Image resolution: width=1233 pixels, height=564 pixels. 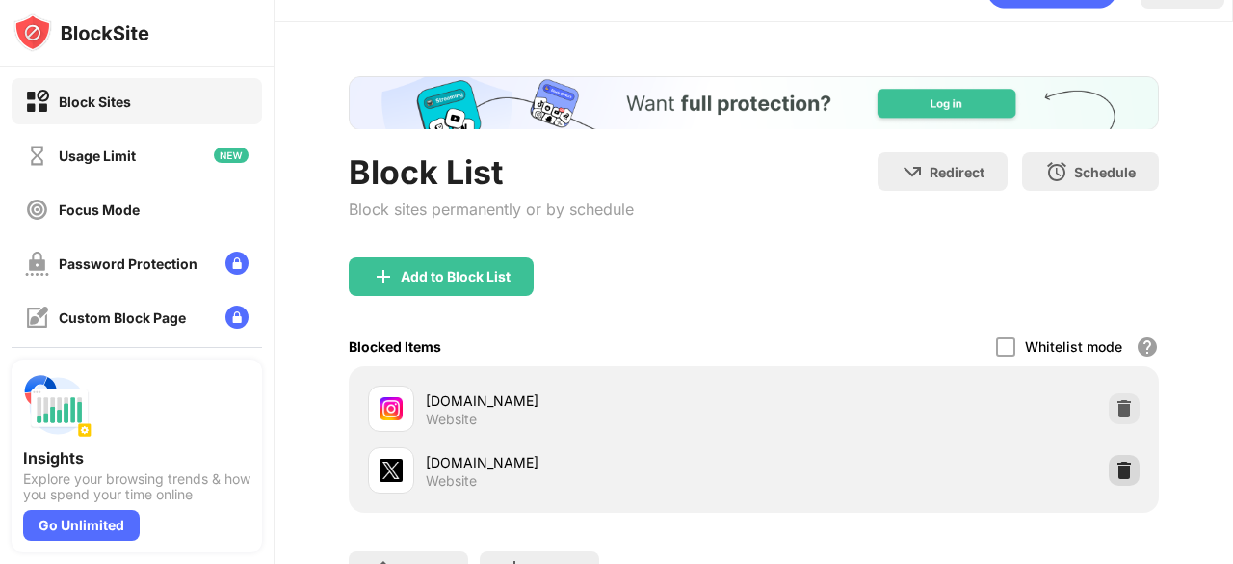 I want to click on div: Add to Block List, so click(x=456, y=276).